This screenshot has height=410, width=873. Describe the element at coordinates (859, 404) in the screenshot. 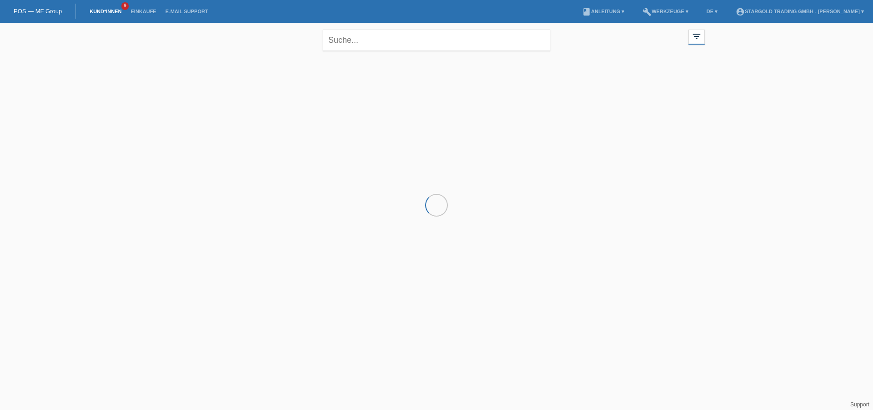

I see `a: Support` at that location.